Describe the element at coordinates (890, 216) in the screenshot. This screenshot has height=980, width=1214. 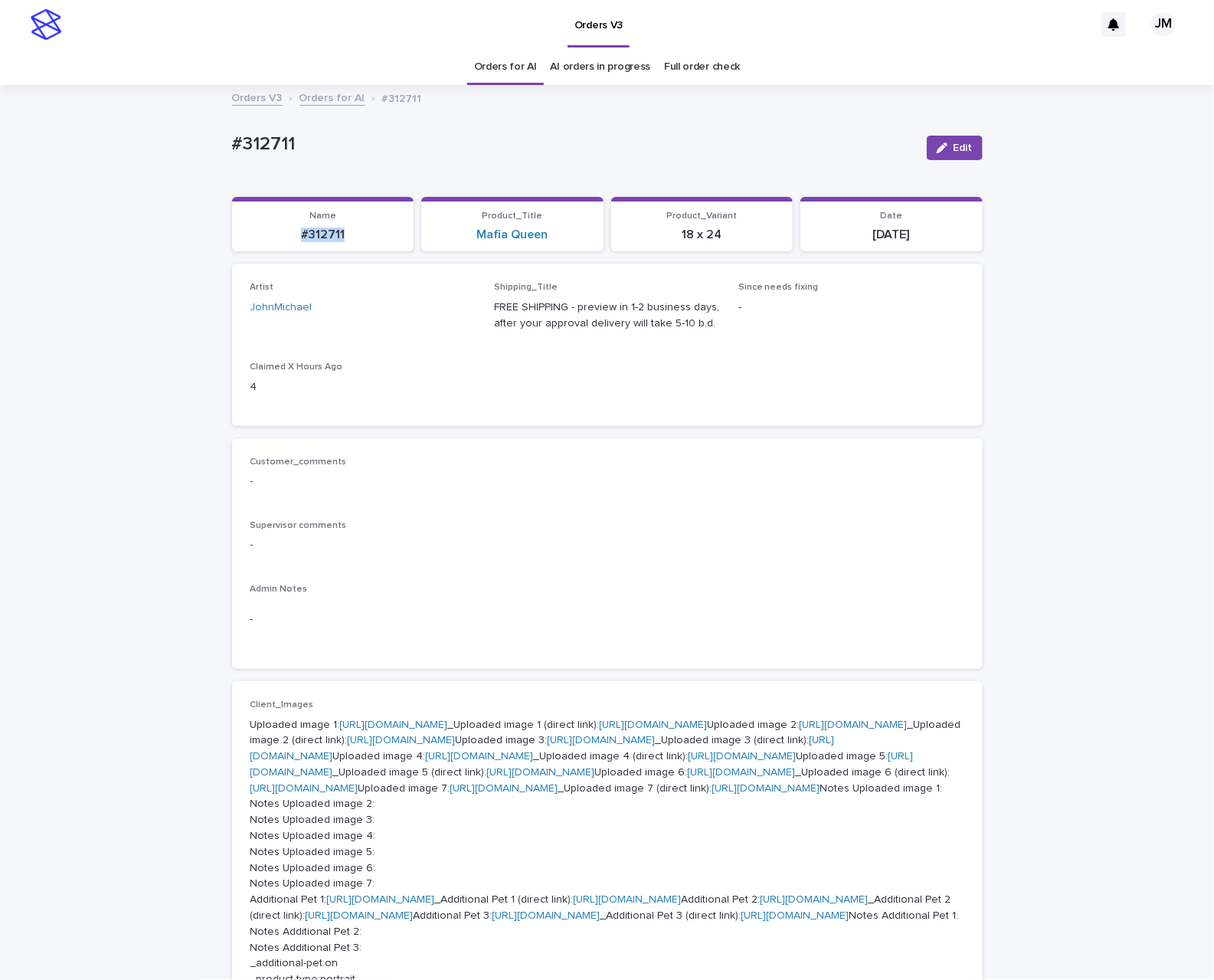
I see `span: Date` at that location.